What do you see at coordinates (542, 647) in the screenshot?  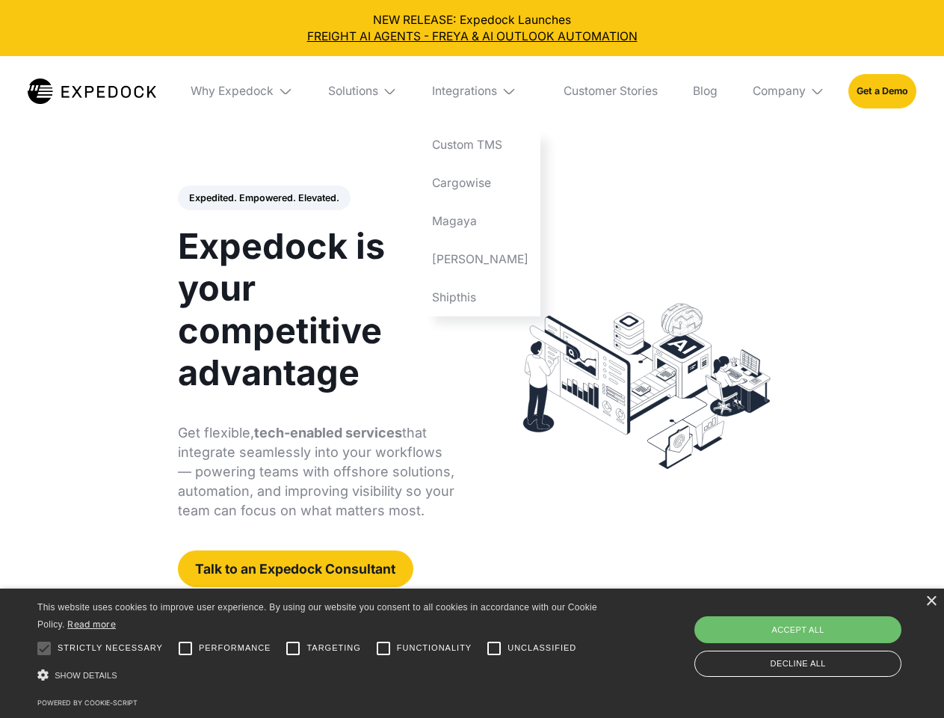 I see `span: Unclassified` at bounding box center [542, 647].